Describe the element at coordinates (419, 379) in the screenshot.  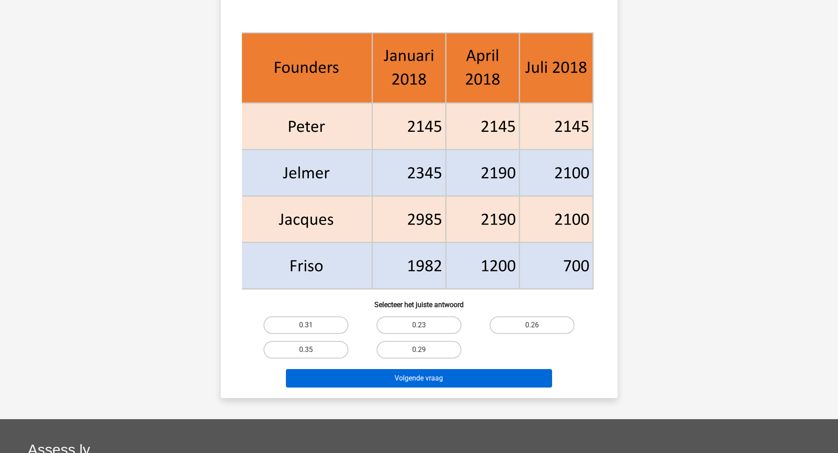
I see `button: Volgende vraag` at that location.